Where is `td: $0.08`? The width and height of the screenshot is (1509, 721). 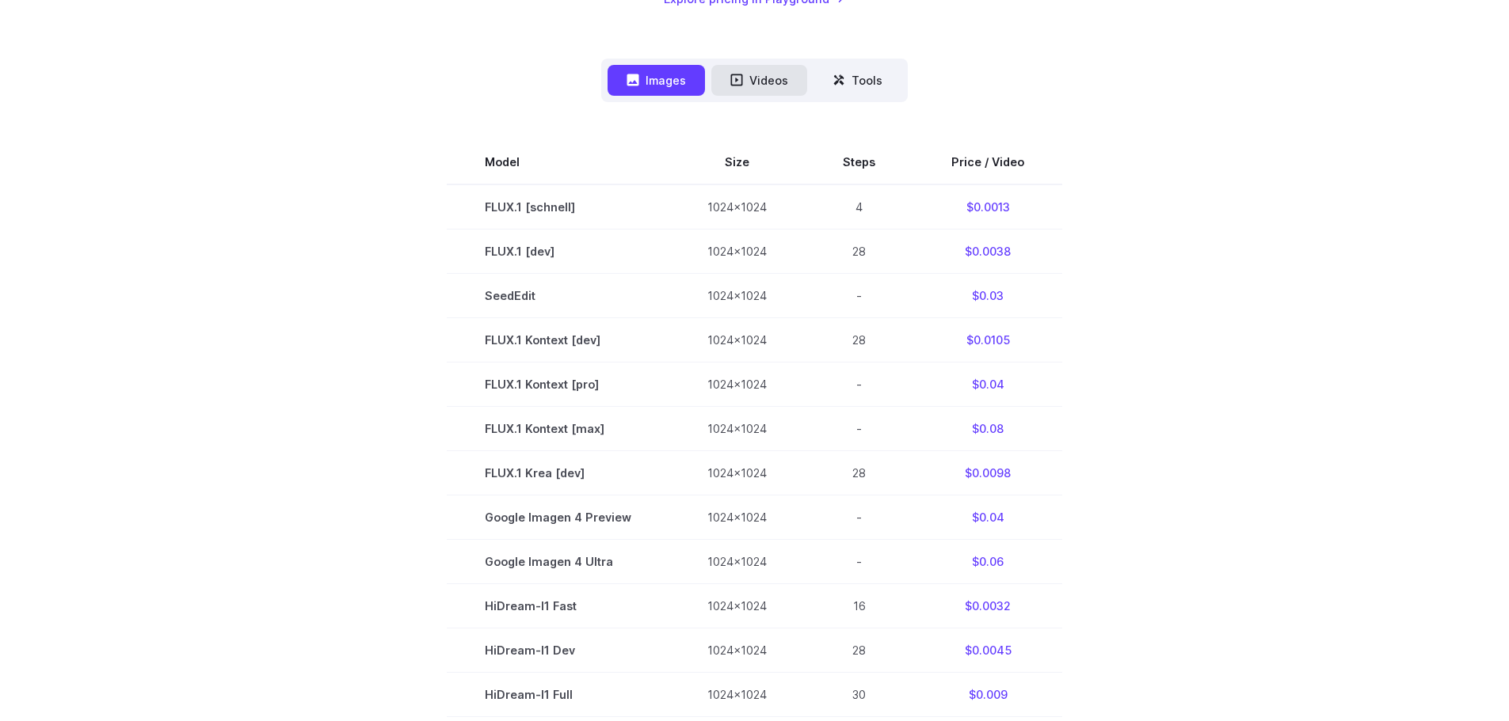 td: $0.08 is located at coordinates (987, 429).